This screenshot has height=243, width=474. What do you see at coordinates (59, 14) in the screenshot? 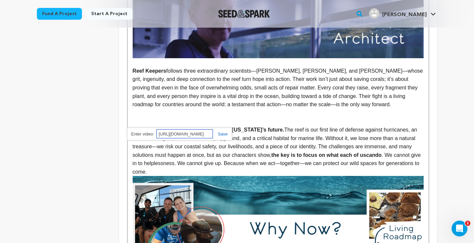
I see `a: Fund a project` at bounding box center [59, 14].